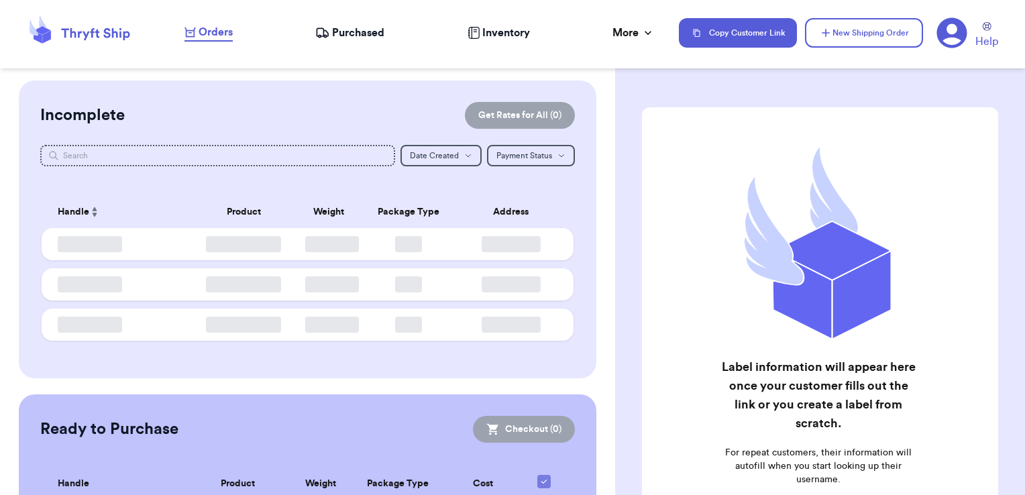  What do you see at coordinates (329, 212) in the screenshot?
I see `th: Weight` at bounding box center [329, 212].